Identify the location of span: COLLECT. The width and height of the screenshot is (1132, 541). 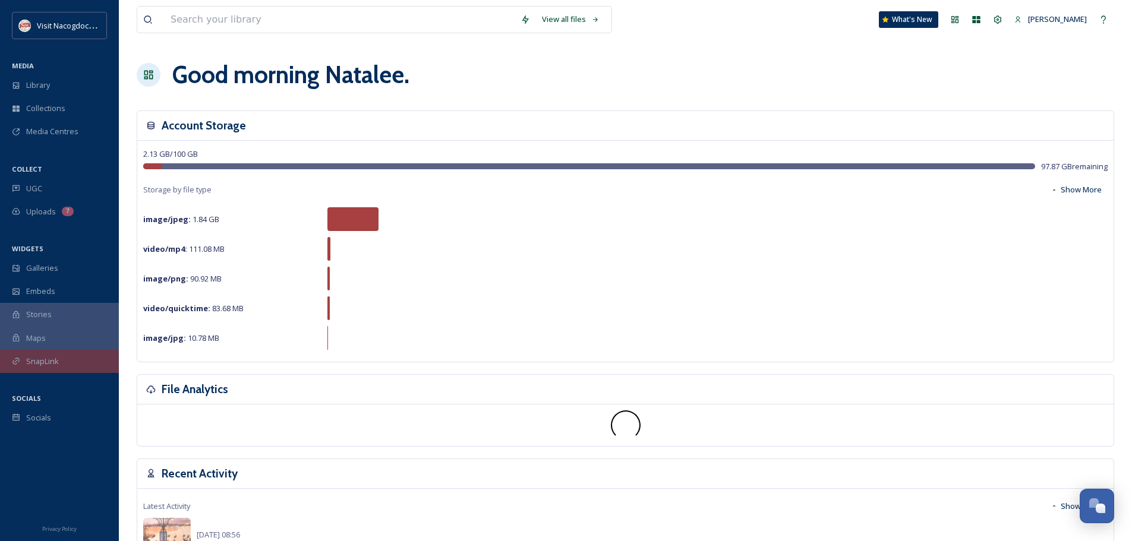
(27, 169).